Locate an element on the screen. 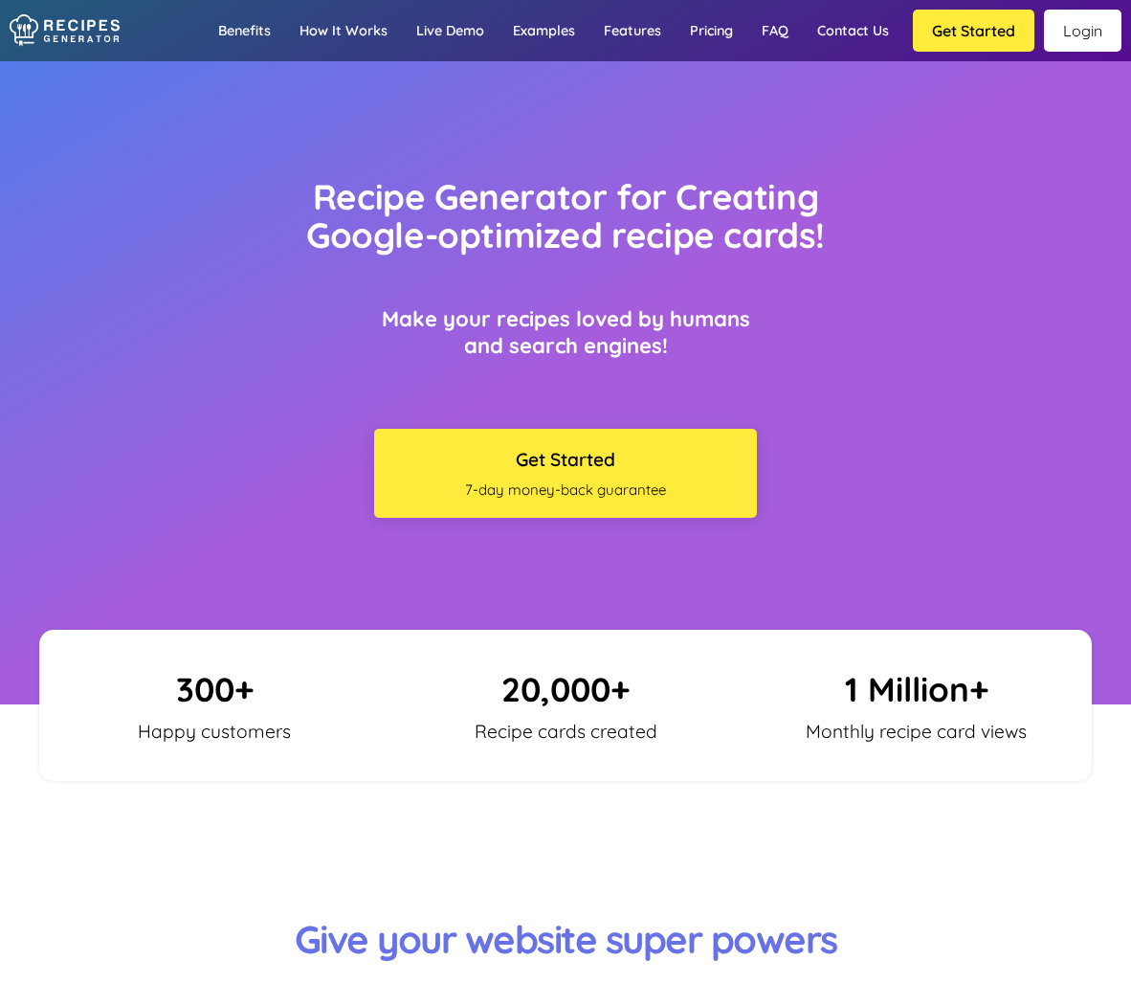 This screenshot has width=1131, height=1005. a: FAQ is located at coordinates (775, 31).